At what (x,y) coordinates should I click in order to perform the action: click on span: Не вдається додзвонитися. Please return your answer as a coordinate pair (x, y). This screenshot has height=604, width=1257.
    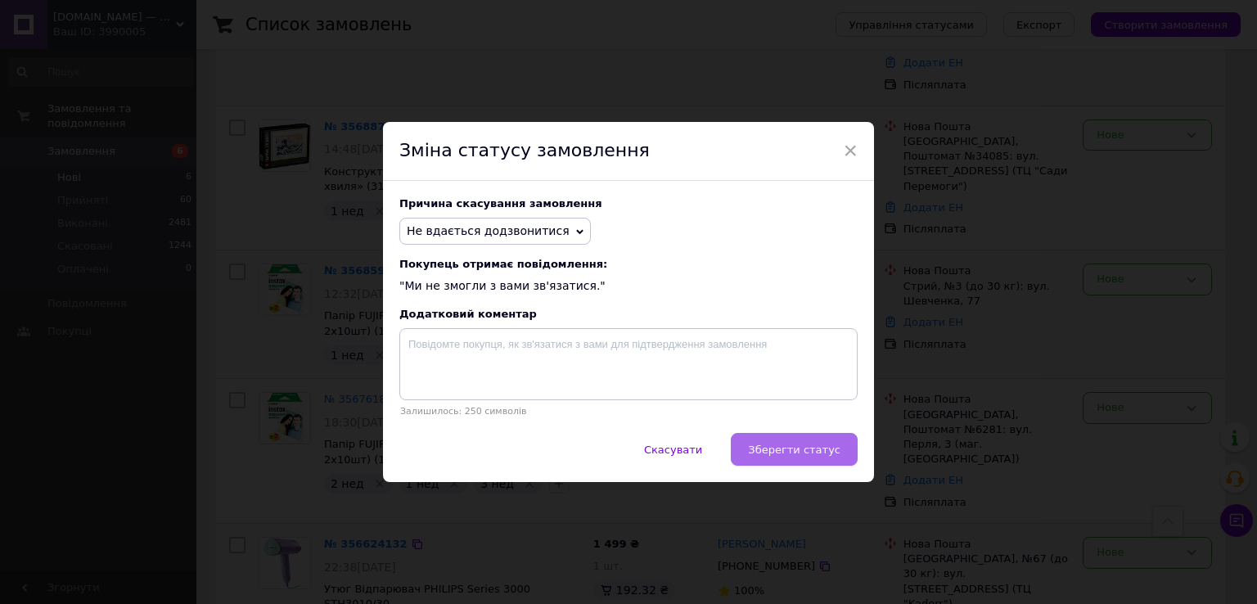
    Looking at the image, I should click on (488, 231).